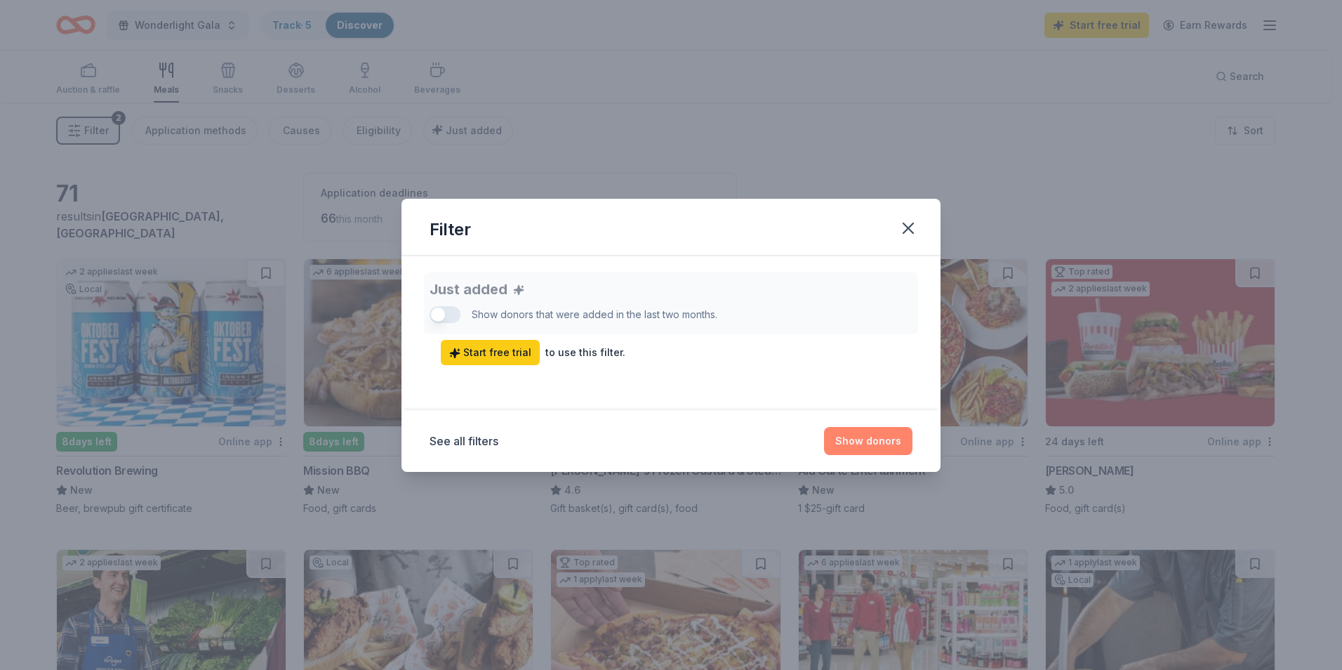  What do you see at coordinates (586, 352) in the screenshot?
I see `div: to use this filter.` at bounding box center [586, 352].